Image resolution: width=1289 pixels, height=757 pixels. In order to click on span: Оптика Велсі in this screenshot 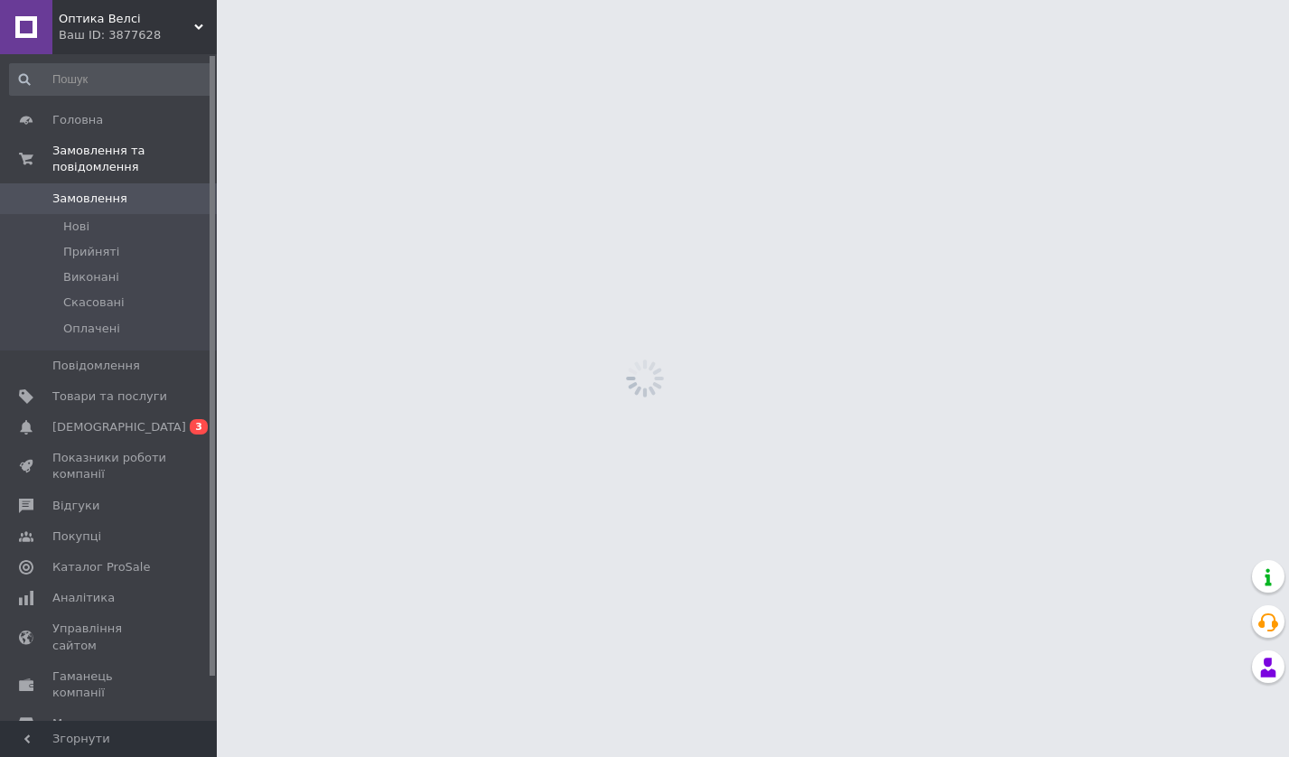, I will do `click(126, 19)`.